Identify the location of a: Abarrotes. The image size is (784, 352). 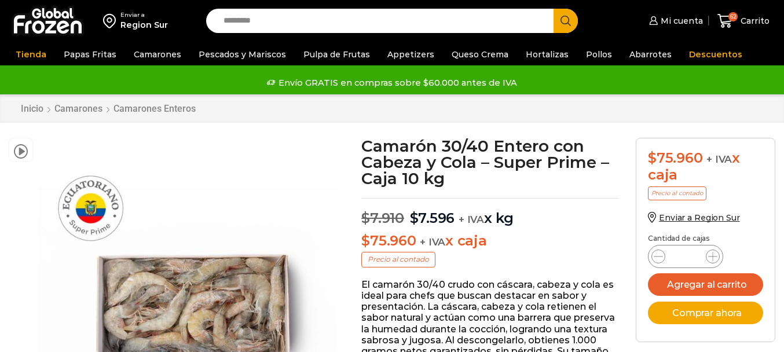
(650, 54).